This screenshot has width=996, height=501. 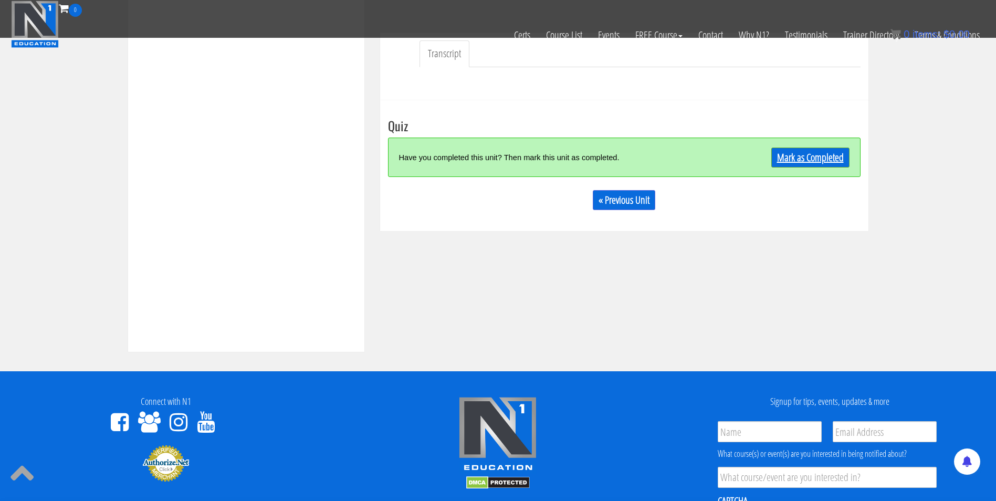 What do you see at coordinates (754, 35) in the screenshot?
I see `a: Why N1?` at bounding box center [754, 35].